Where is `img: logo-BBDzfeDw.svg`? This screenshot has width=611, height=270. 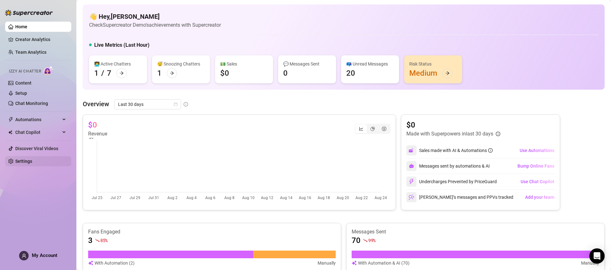 img: logo-BBDzfeDw.svg is located at coordinates (29, 13).